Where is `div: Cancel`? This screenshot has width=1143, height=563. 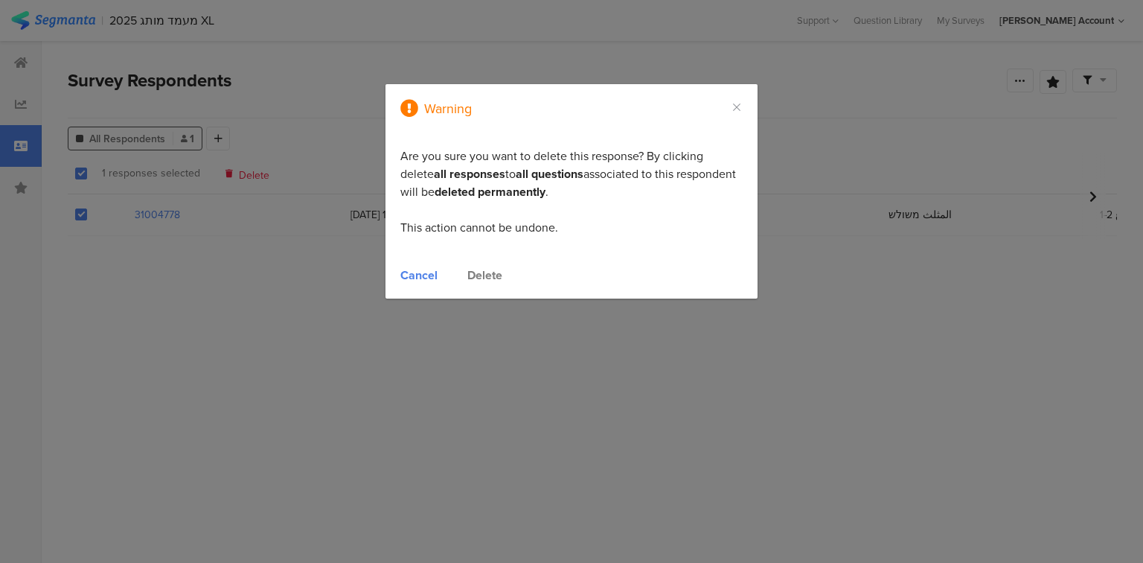
div: Cancel is located at coordinates (419, 275).